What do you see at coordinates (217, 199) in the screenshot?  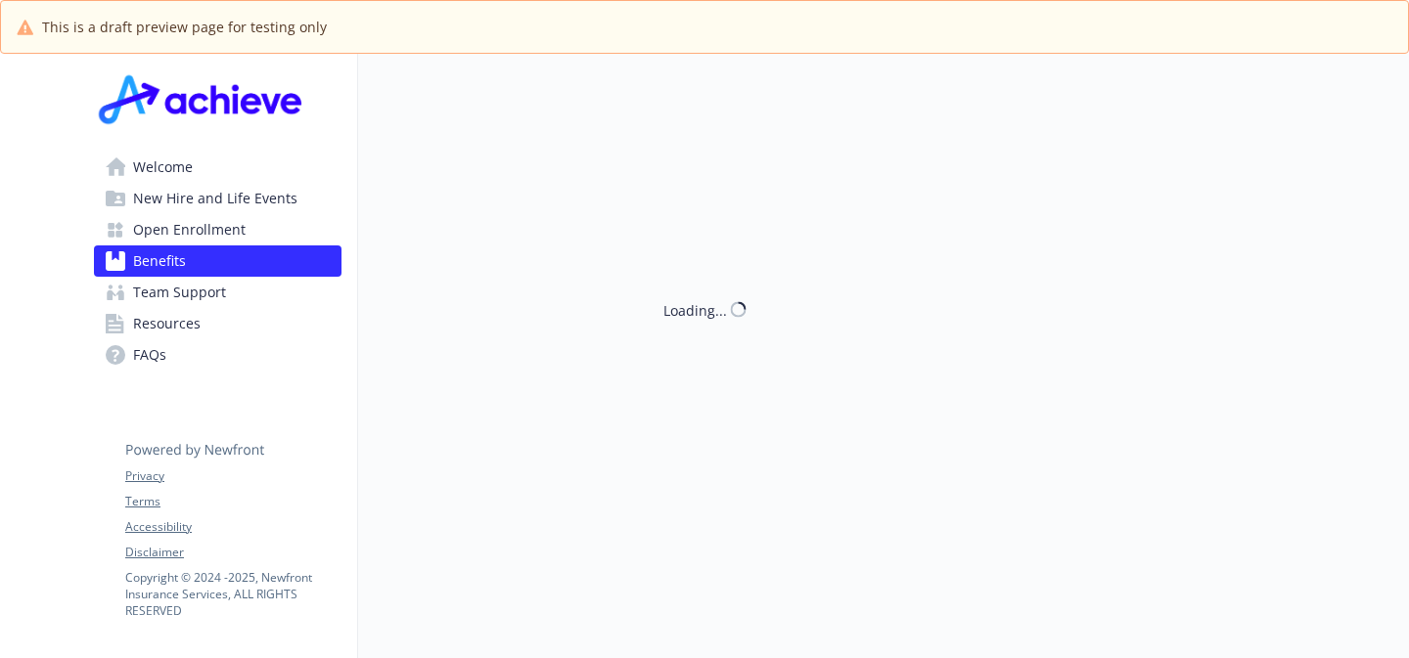 I see `a: New Hire and Life Events` at bounding box center [217, 199].